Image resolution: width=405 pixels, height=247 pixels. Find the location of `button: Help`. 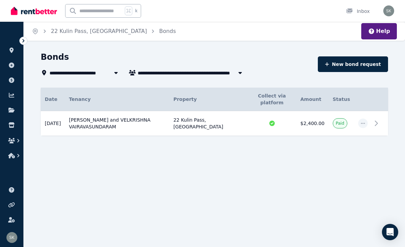

button: Help is located at coordinates (379, 31).